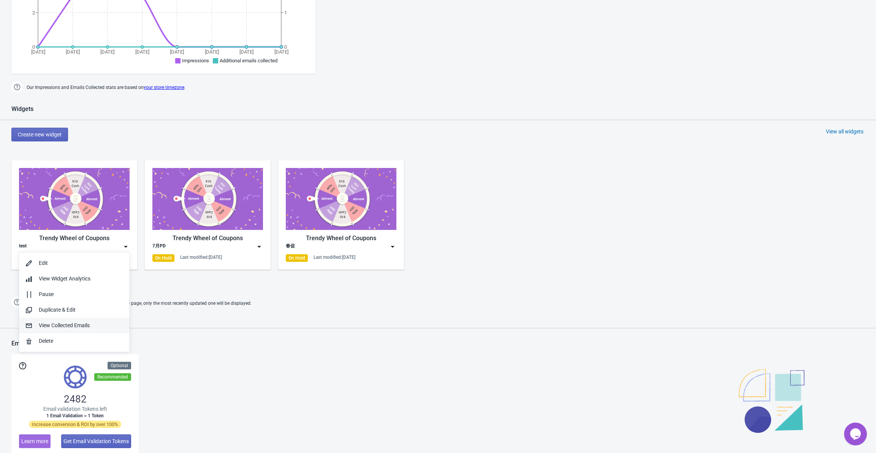 The width and height of the screenshot is (876, 453). What do you see at coordinates (74, 294) in the screenshot?
I see `button: Pause` at bounding box center [74, 294].